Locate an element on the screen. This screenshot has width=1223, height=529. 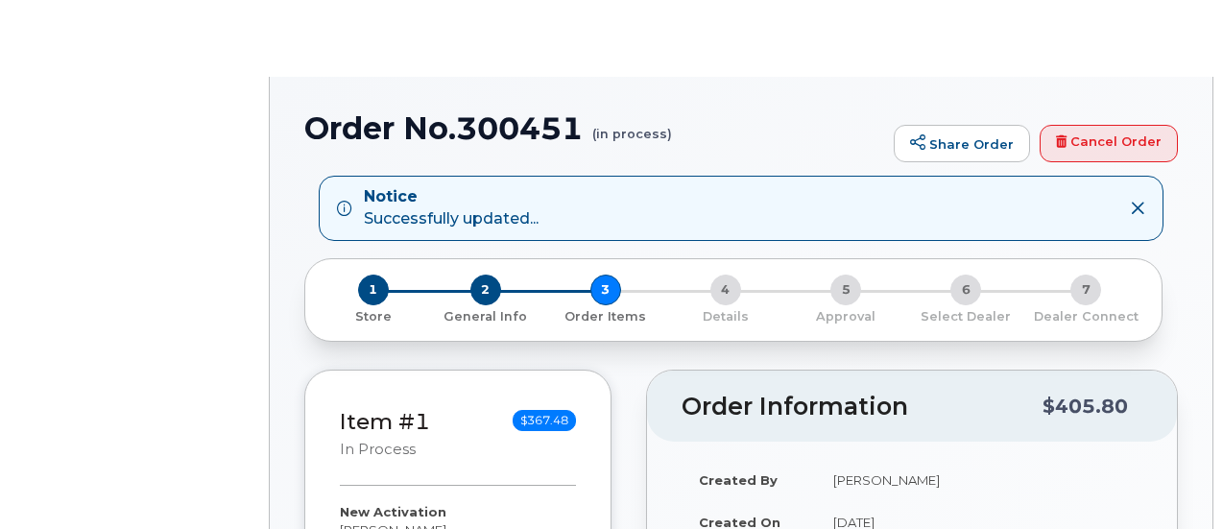
span: 1 is located at coordinates (373, 290).